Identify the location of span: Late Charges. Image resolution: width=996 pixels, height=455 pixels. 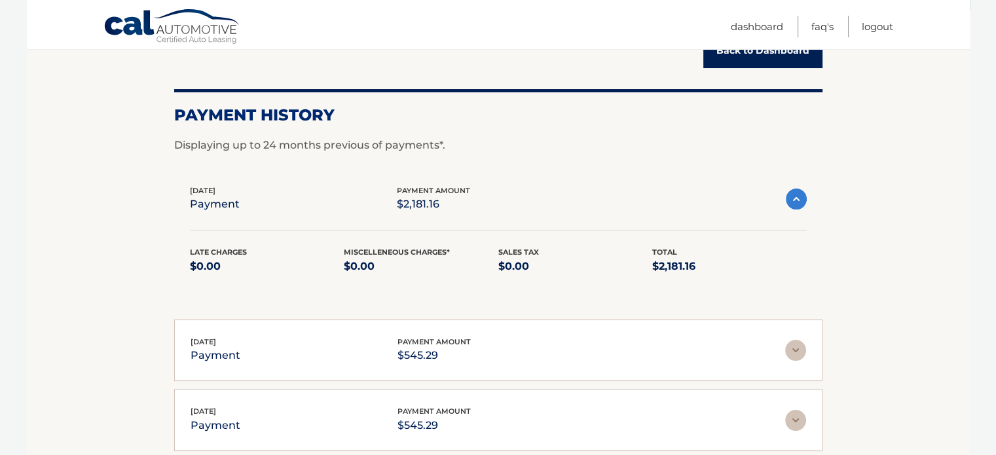
(218, 252).